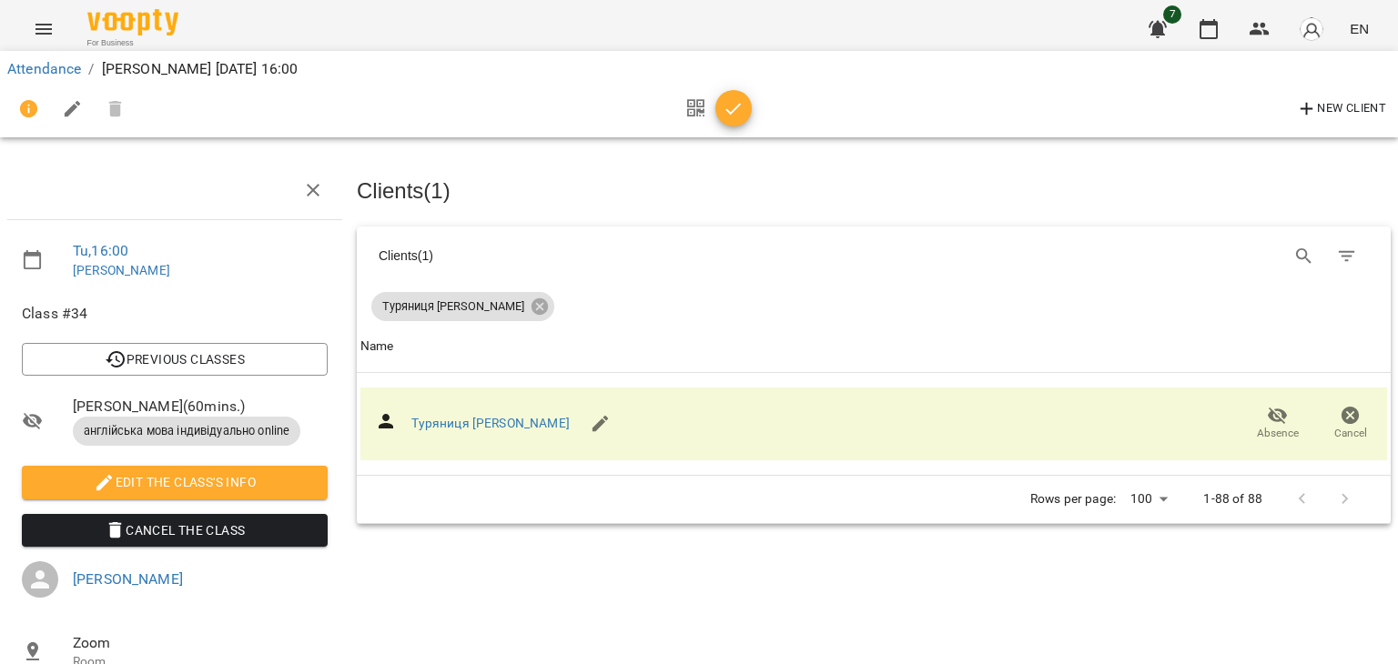 The image size is (1398, 664). I want to click on p: Rows per page:, so click(1073, 500).